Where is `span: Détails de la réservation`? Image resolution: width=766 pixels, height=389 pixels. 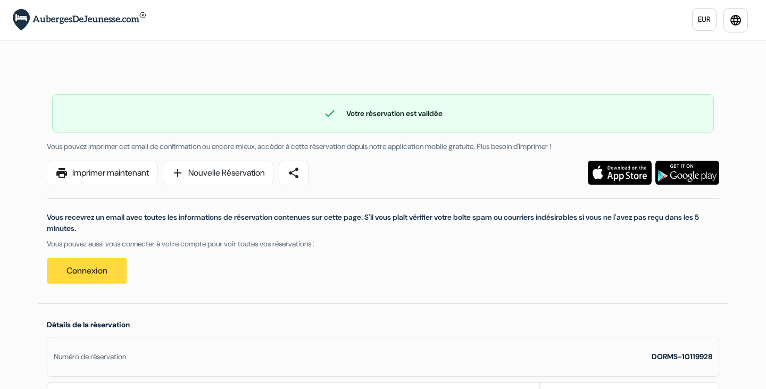 span: Détails de la réservation is located at coordinates (88, 324).